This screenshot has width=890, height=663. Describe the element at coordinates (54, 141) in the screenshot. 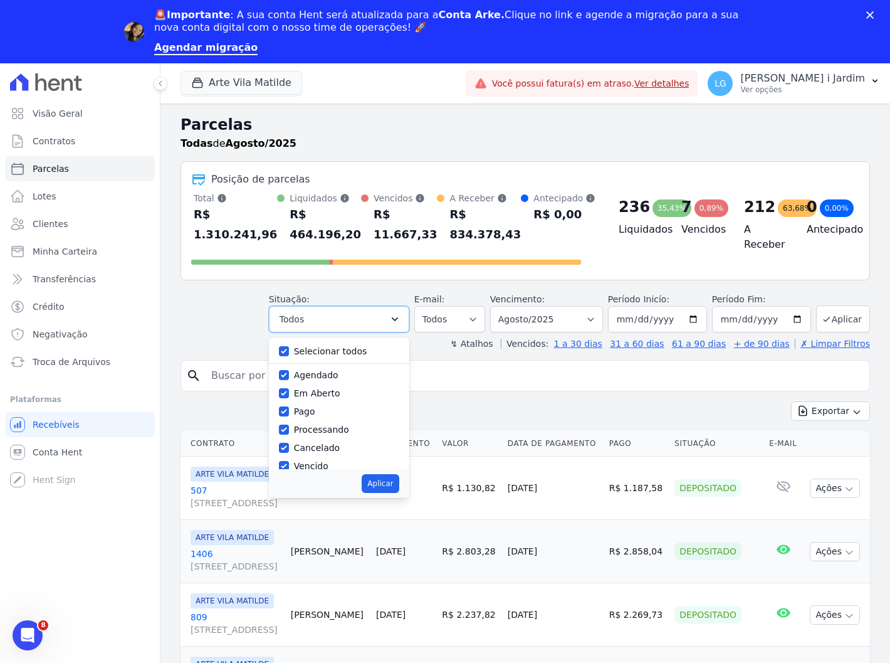

I see `span: Contratos` at that location.